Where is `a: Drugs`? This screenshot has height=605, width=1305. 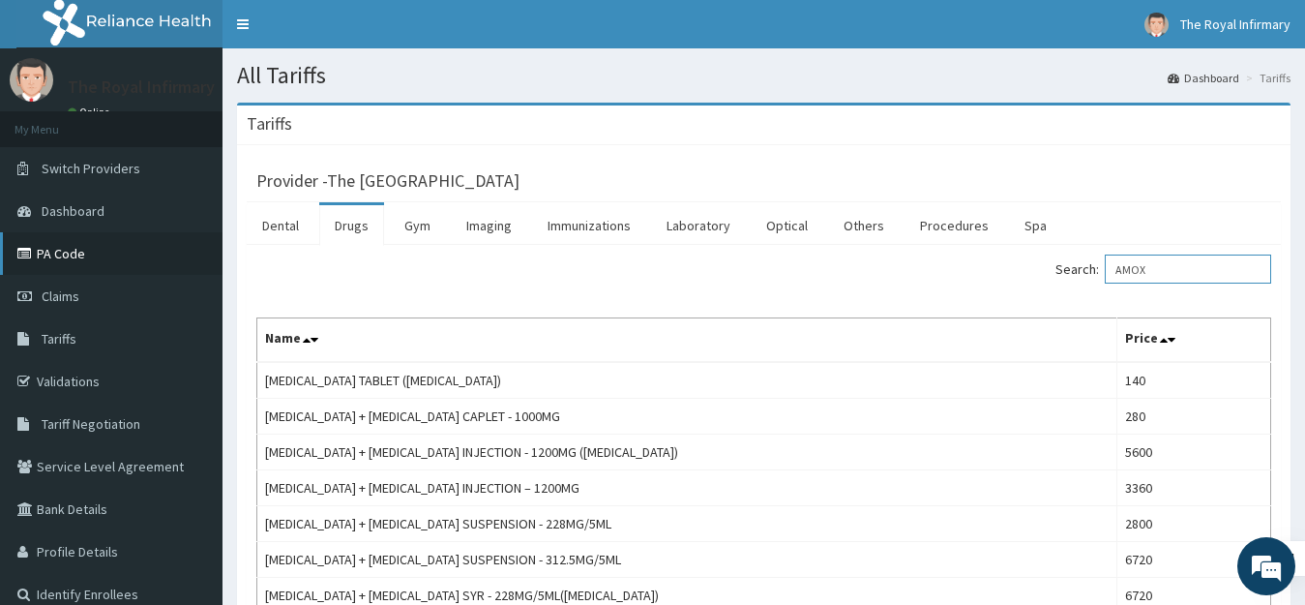 a: Drugs is located at coordinates (351, 225).